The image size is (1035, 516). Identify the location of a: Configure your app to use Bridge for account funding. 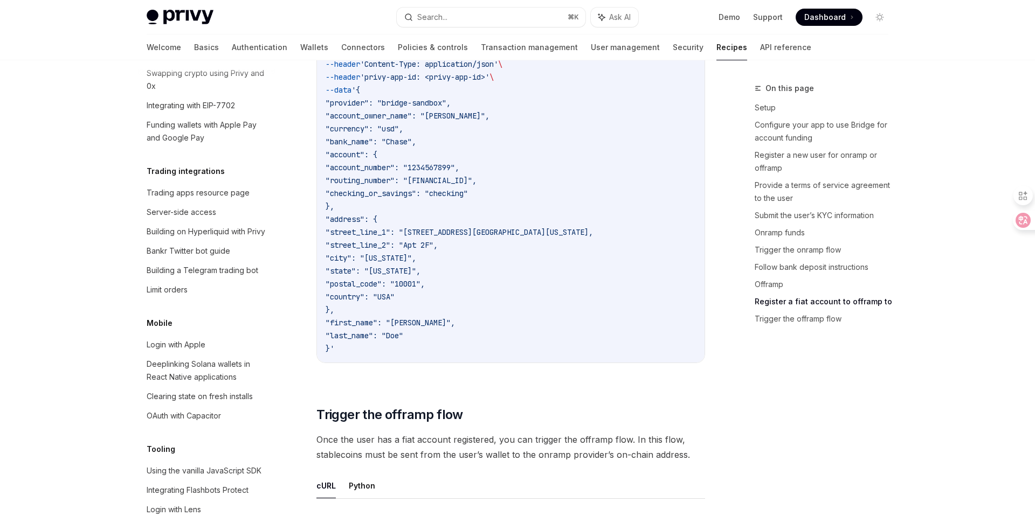
(826, 131).